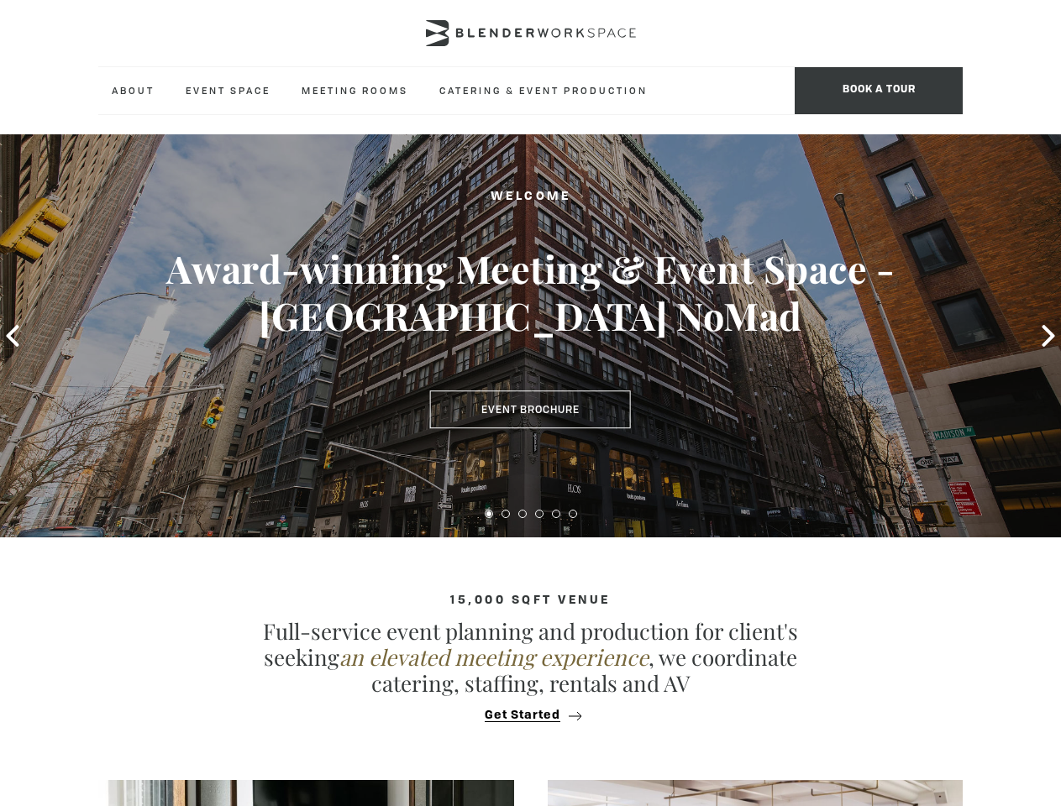 This screenshot has height=806, width=1061. Describe the element at coordinates (354, 90) in the screenshot. I see `a: Meeting Rooms` at that location.